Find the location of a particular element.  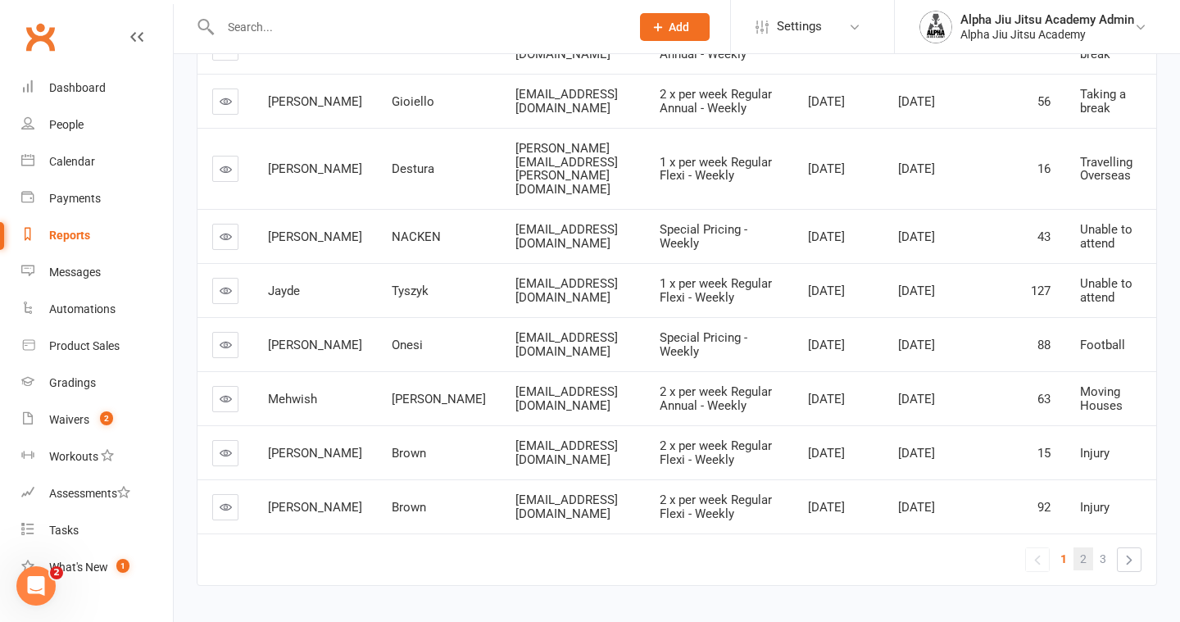

img: thumb_image1751406779.png is located at coordinates (936, 27).